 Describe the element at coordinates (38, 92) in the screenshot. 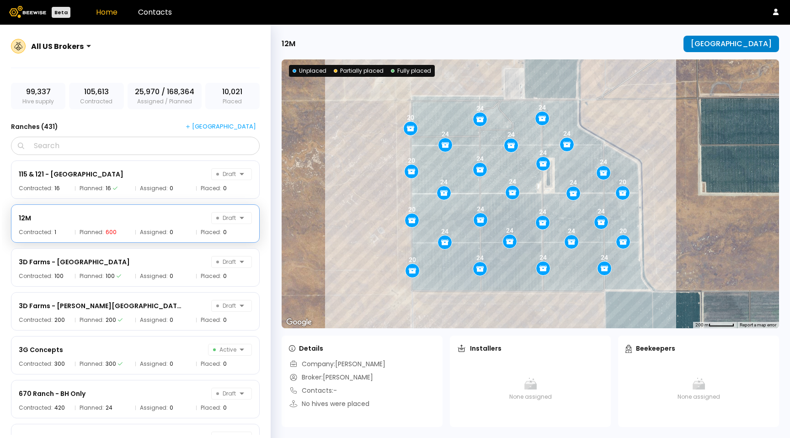

I see `span: 99,337` at that location.